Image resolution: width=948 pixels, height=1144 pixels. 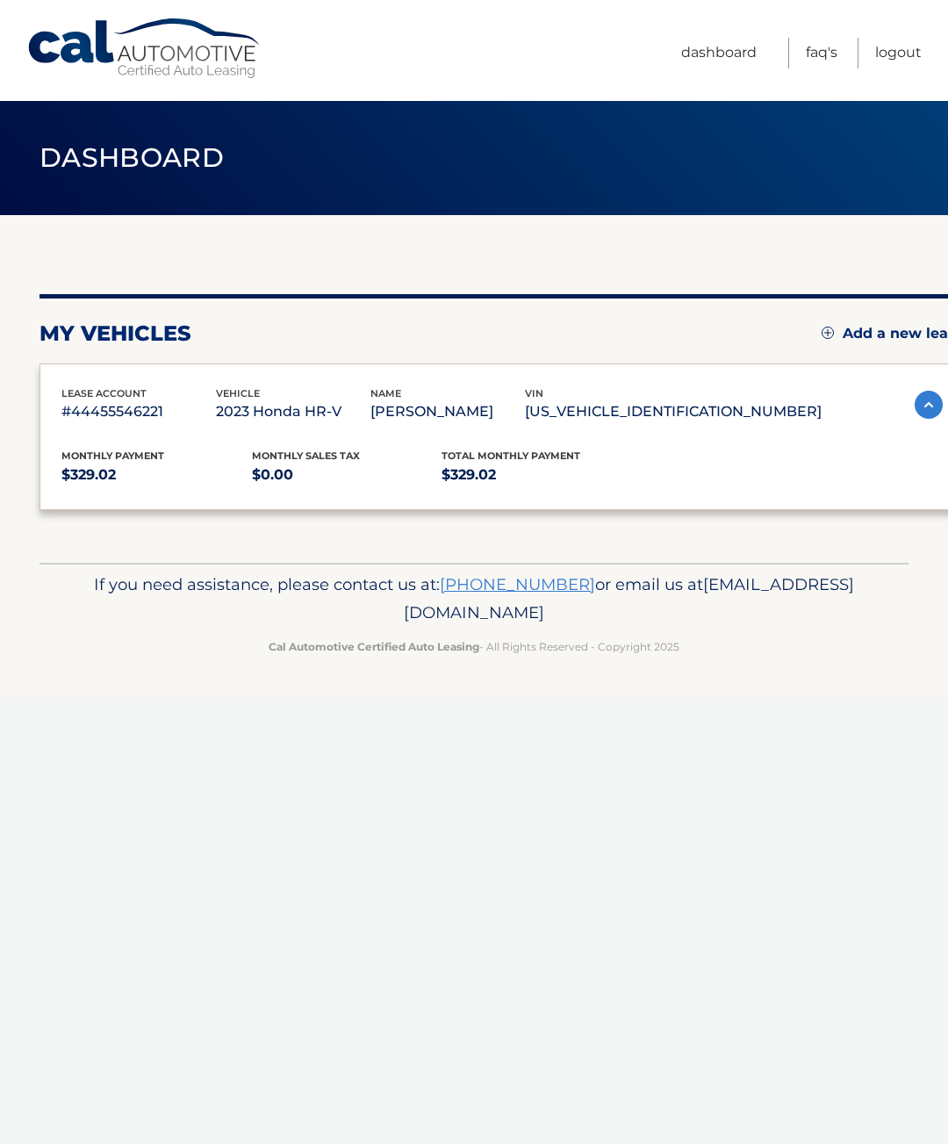 What do you see at coordinates (929, 405) in the screenshot?
I see `img: accordion-active.svg` at bounding box center [929, 405].